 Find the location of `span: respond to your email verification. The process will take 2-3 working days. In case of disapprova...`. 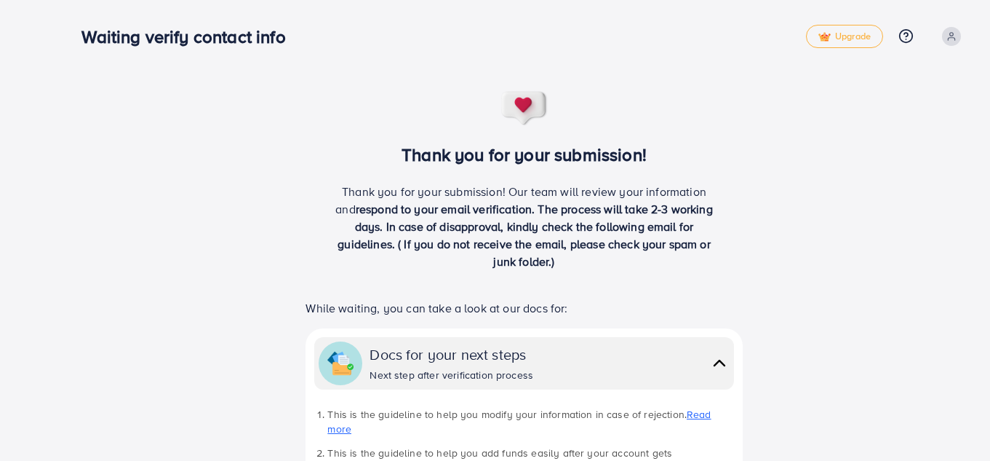

span: respond to your email verification. The process will take 2-3 working days. In case of disapprova... is located at coordinates (525, 235).